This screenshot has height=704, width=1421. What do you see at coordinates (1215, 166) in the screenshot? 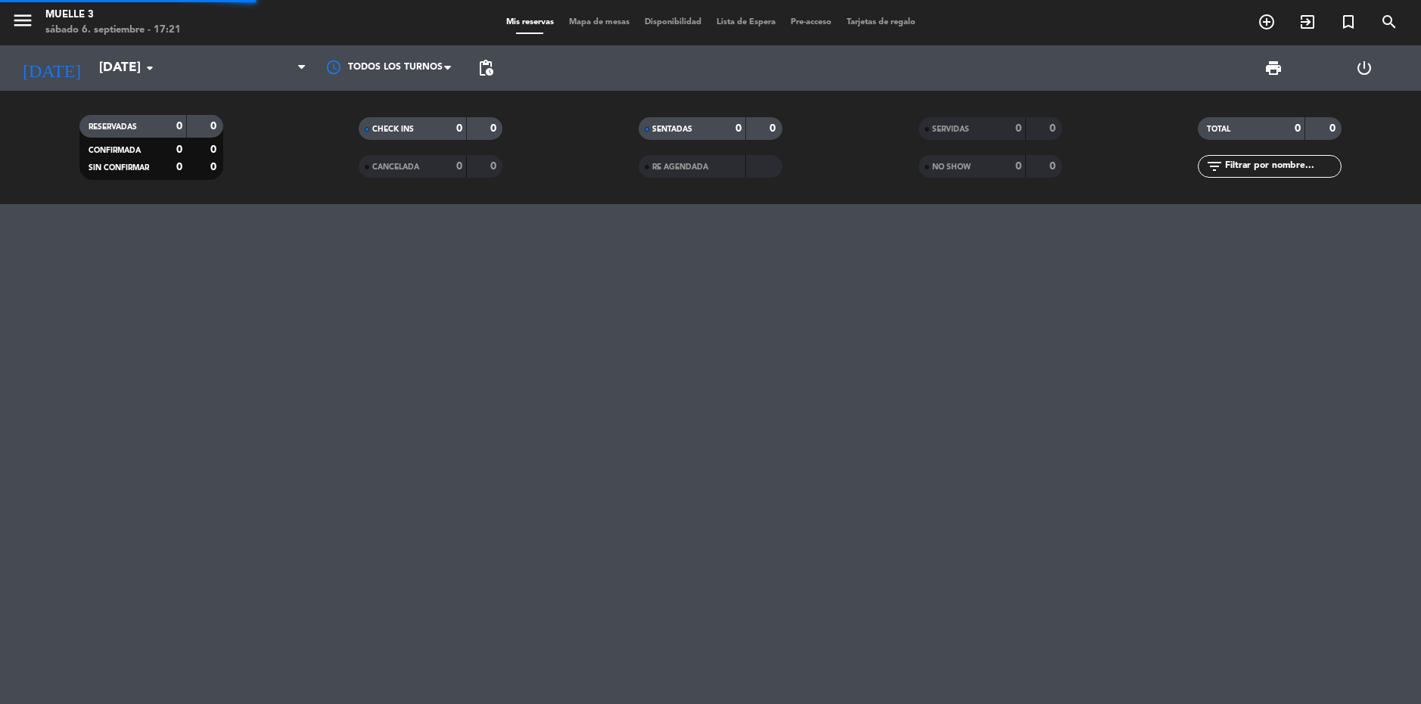
I see `i: filter_list` at bounding box center [1215, 166].